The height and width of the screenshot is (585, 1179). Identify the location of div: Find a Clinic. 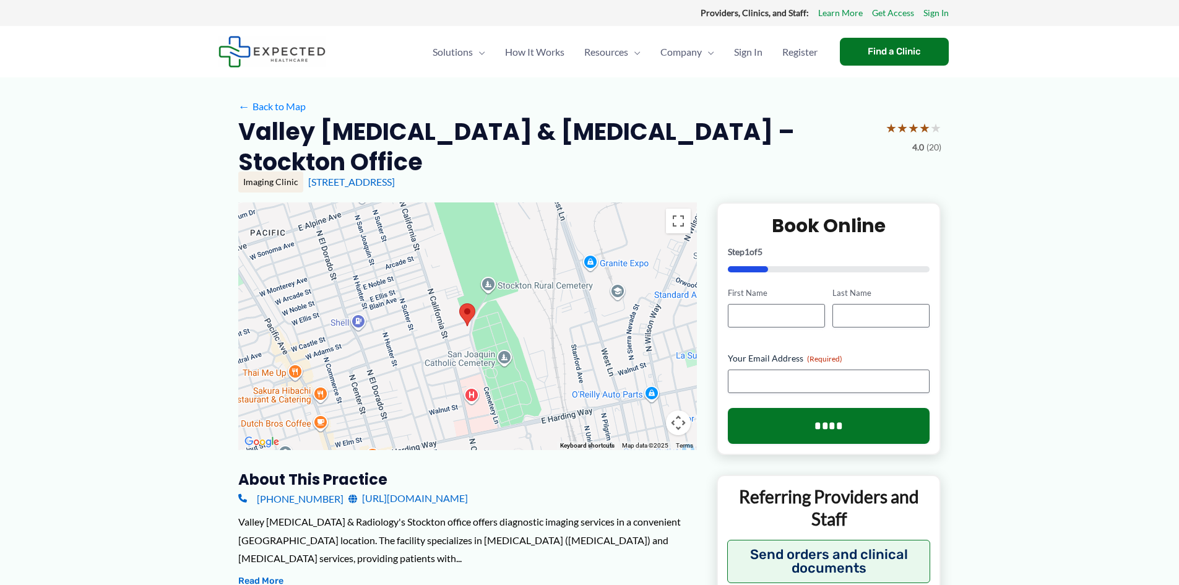
(894, 51).